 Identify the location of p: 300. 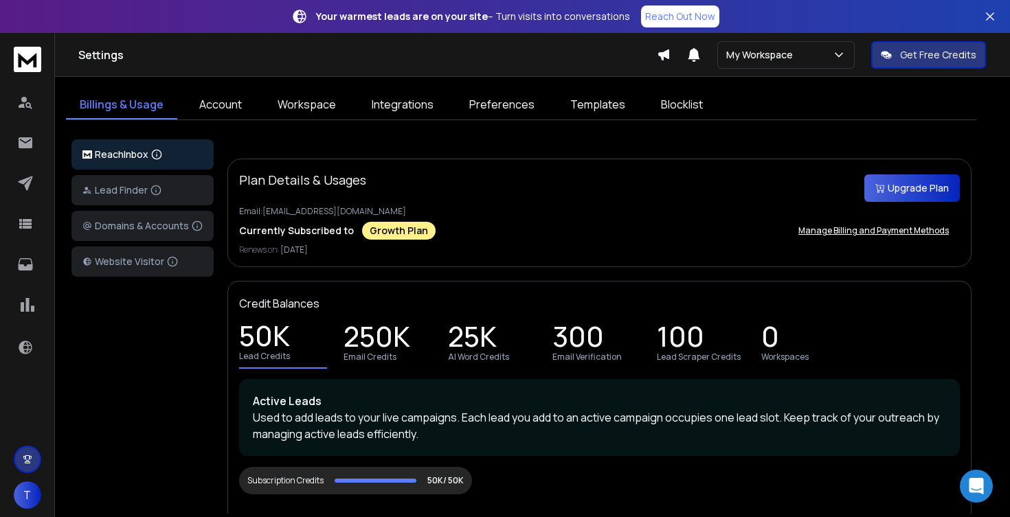
(578, 339).